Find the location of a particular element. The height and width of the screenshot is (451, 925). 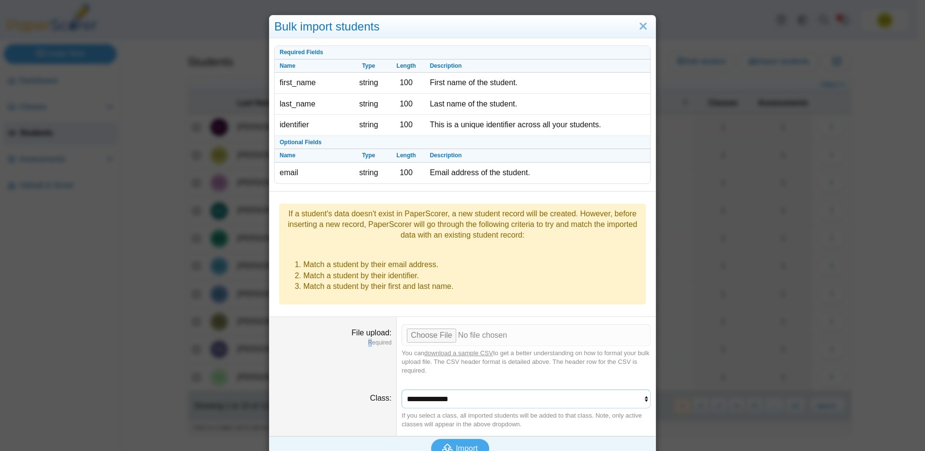

td: last_name is located at coordinates (312, 104).